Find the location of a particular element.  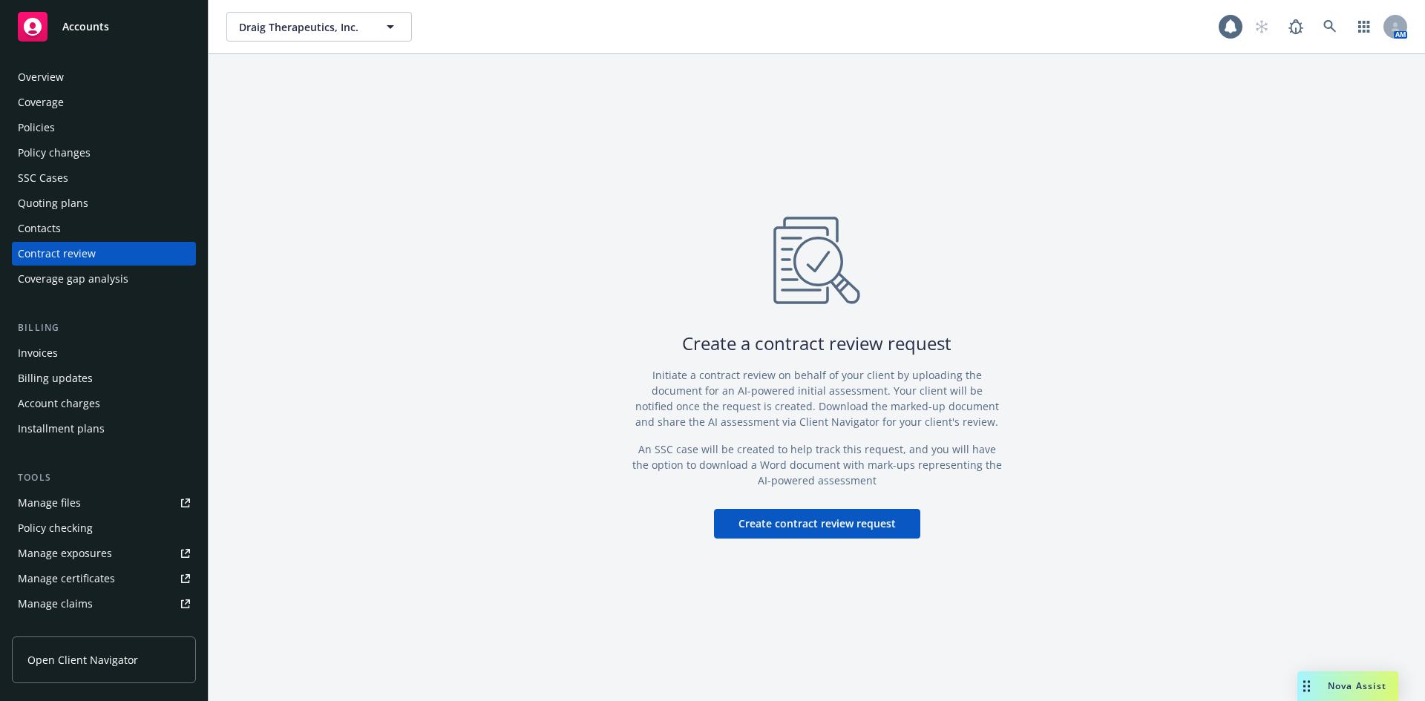

a: Billing updates is located at coordinates (104, 379).